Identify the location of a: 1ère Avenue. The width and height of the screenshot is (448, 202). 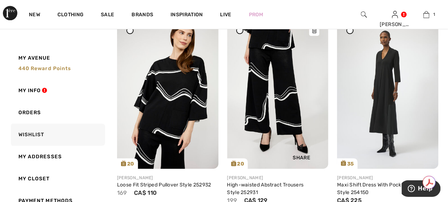
(10, 13).